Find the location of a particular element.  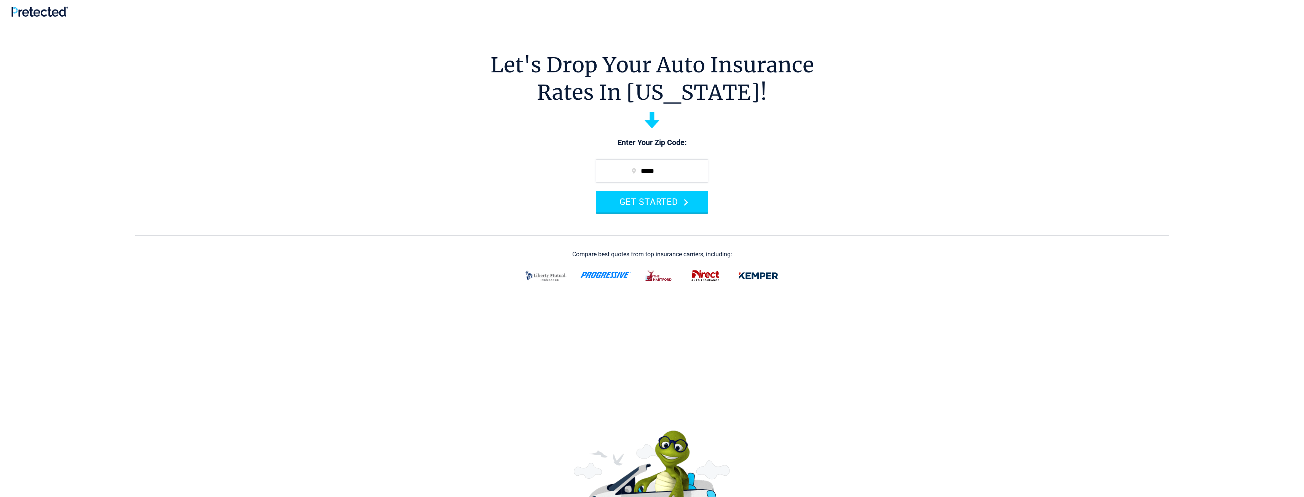

div: Compare best quotes from top insurance carriers, including: is located at coordinates (652, 254).